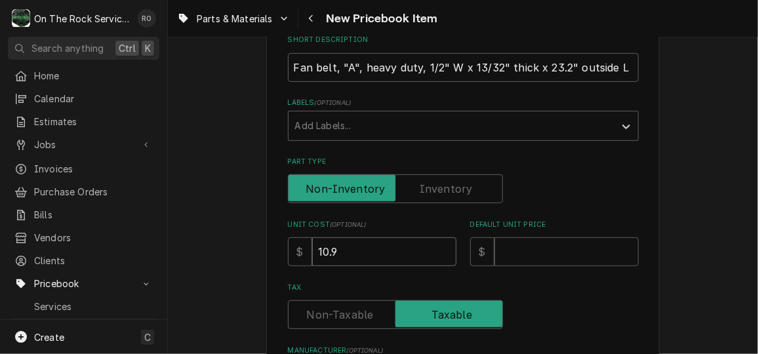 Image resolution: width=758 pixels, height=354 pixels. I want to click on a: Home, so click(83, 75).